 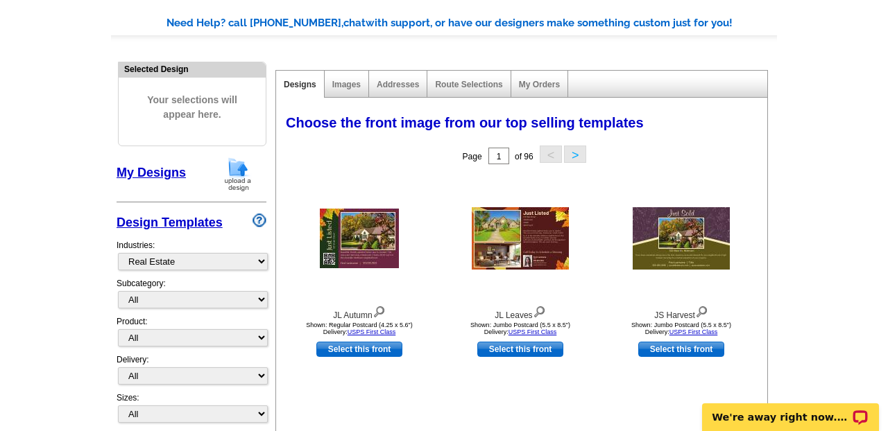 What do you see at coordinates (346, 85) in the screenshot?
I see `a: Images` at bounding box center [346, 85].